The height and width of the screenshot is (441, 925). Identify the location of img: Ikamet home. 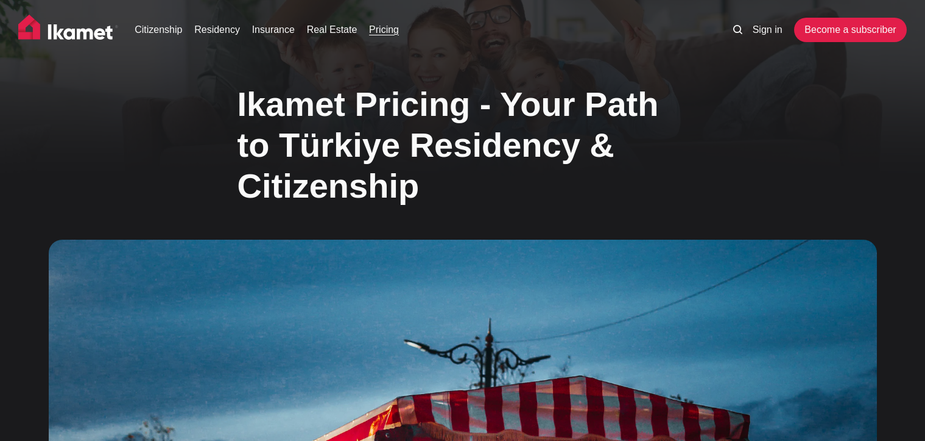
(68, 30).